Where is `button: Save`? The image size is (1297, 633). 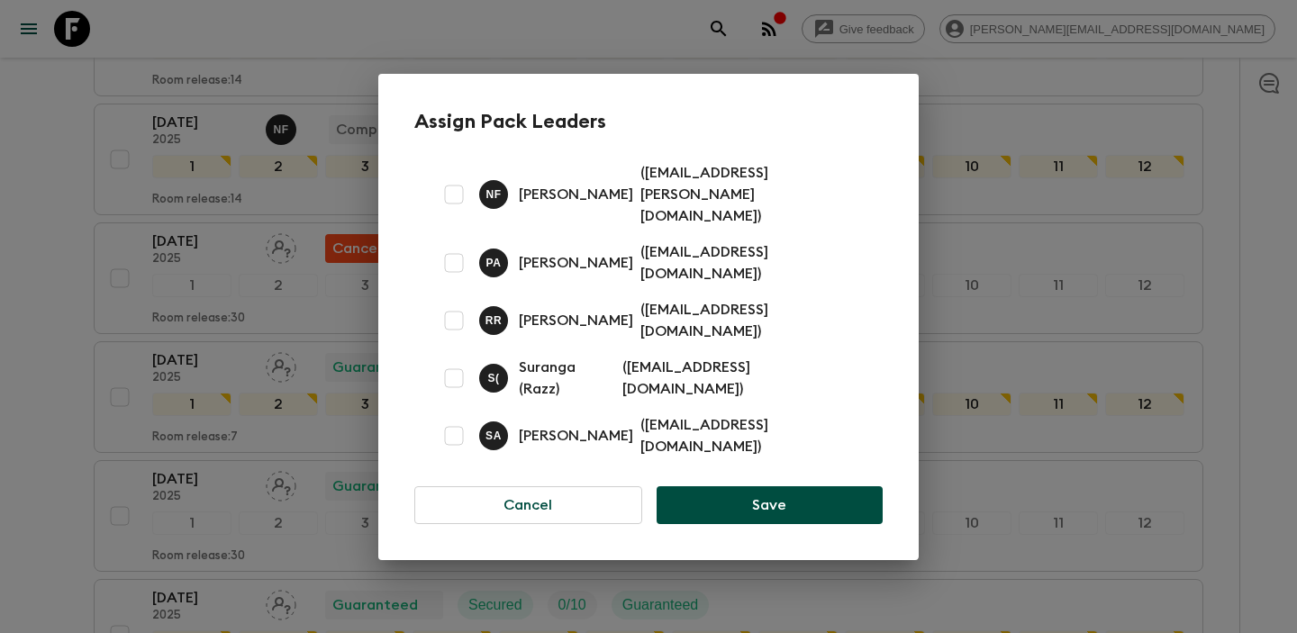 button: Save is located at coordinates (769, 505).